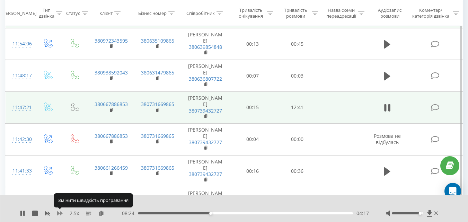 The height and width of the screenshot is (222, 468). I want to click on div: Аудіозапис розмови, so click(390, 13).